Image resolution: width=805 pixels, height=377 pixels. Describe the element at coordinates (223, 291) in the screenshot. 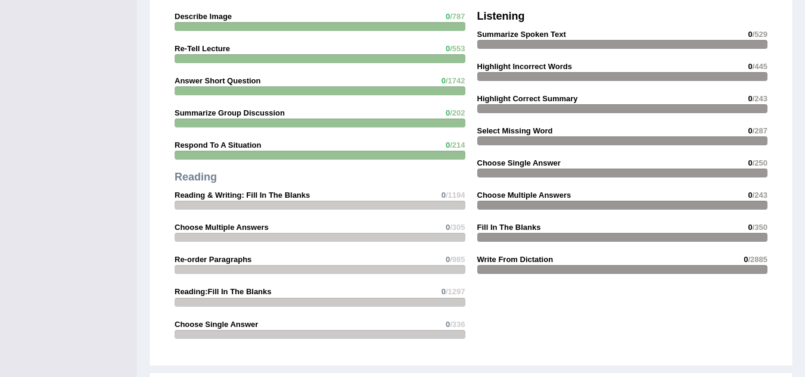

I see `strong: Reading:Fill In The Blanks` at that location.